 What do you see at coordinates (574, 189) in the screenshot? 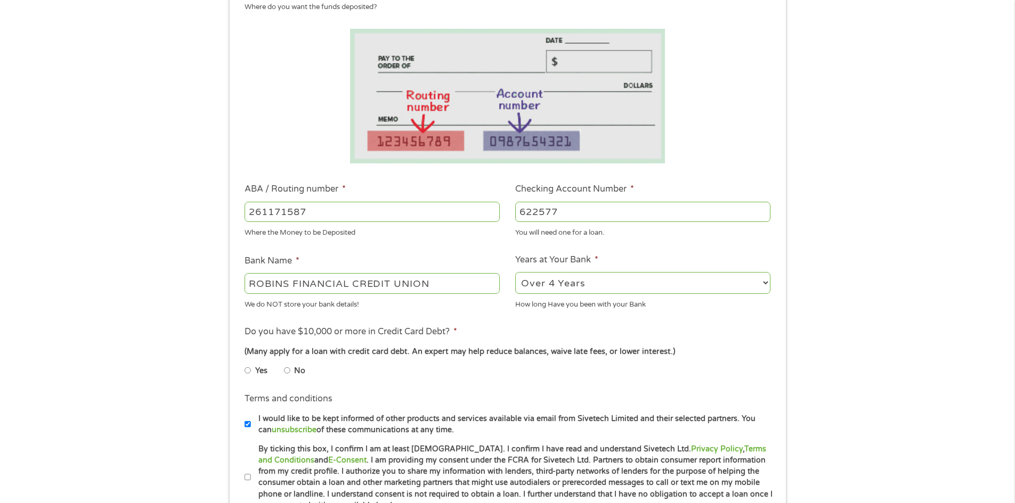
I see `label: Checking Account Number` at bounding box center [574, 189].